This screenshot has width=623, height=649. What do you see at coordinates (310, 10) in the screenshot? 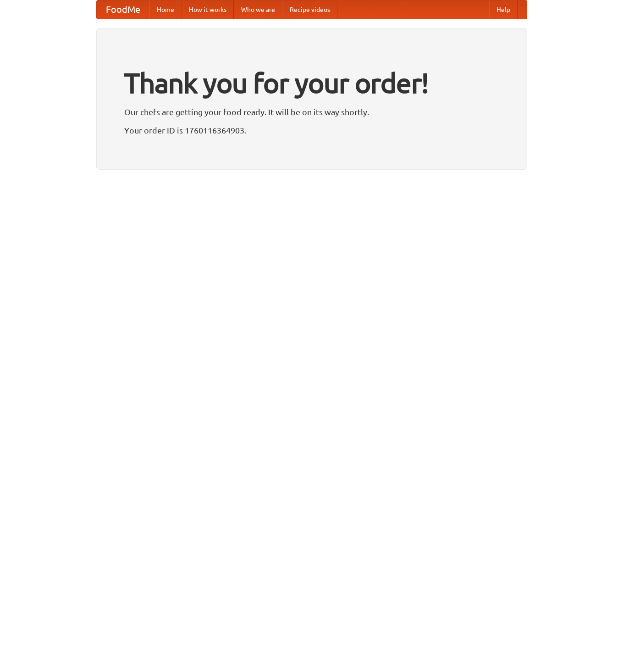
I see `a: Recipe videos` at bounding box center [310, 10].